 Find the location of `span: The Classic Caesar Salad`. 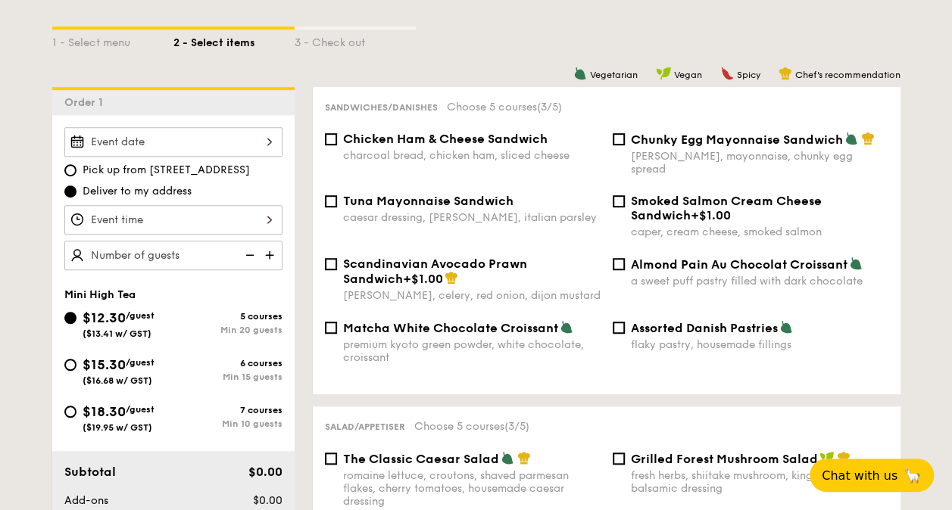

span: The Classic Caesar Salad is located at coordinates (421, 459).